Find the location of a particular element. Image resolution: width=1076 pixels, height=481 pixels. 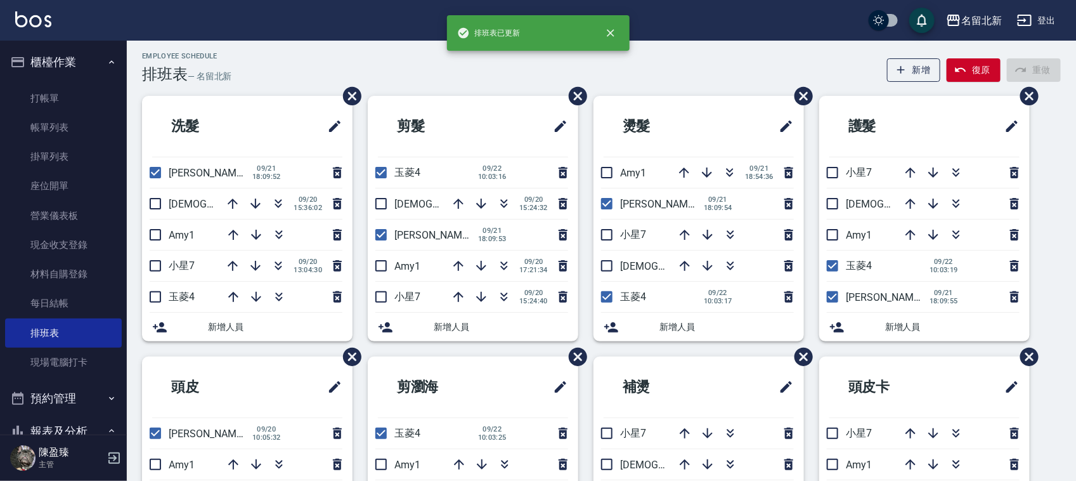

a: 掛單列表 is located at coordinates (63, 157).